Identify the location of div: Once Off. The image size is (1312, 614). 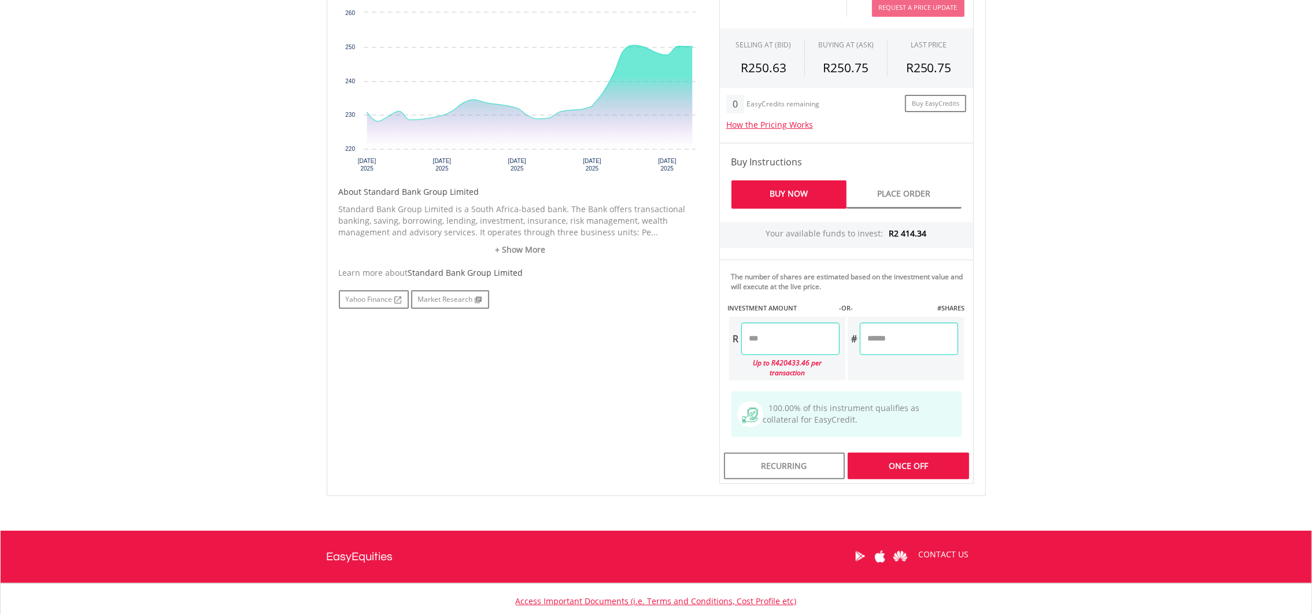
(908, 466).